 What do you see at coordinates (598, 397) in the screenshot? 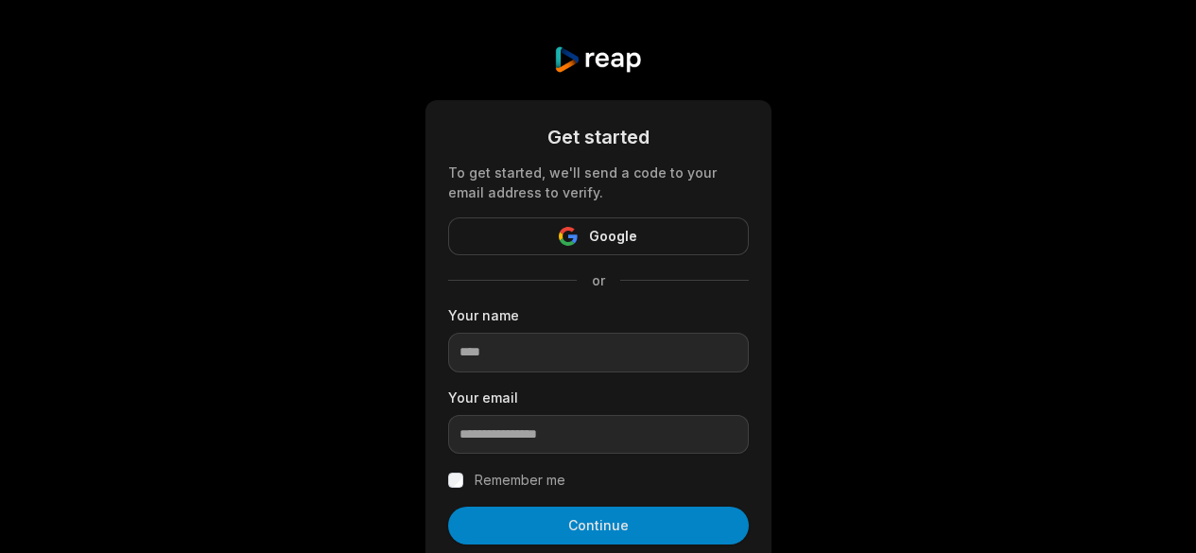
I see `label: Your email` at bounding box center [598, 397].